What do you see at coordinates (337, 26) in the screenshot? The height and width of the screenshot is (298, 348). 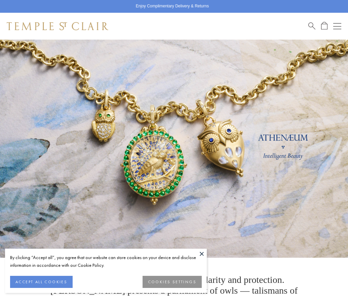 I see `button: Open navigation` at bounding box center [337, 26].